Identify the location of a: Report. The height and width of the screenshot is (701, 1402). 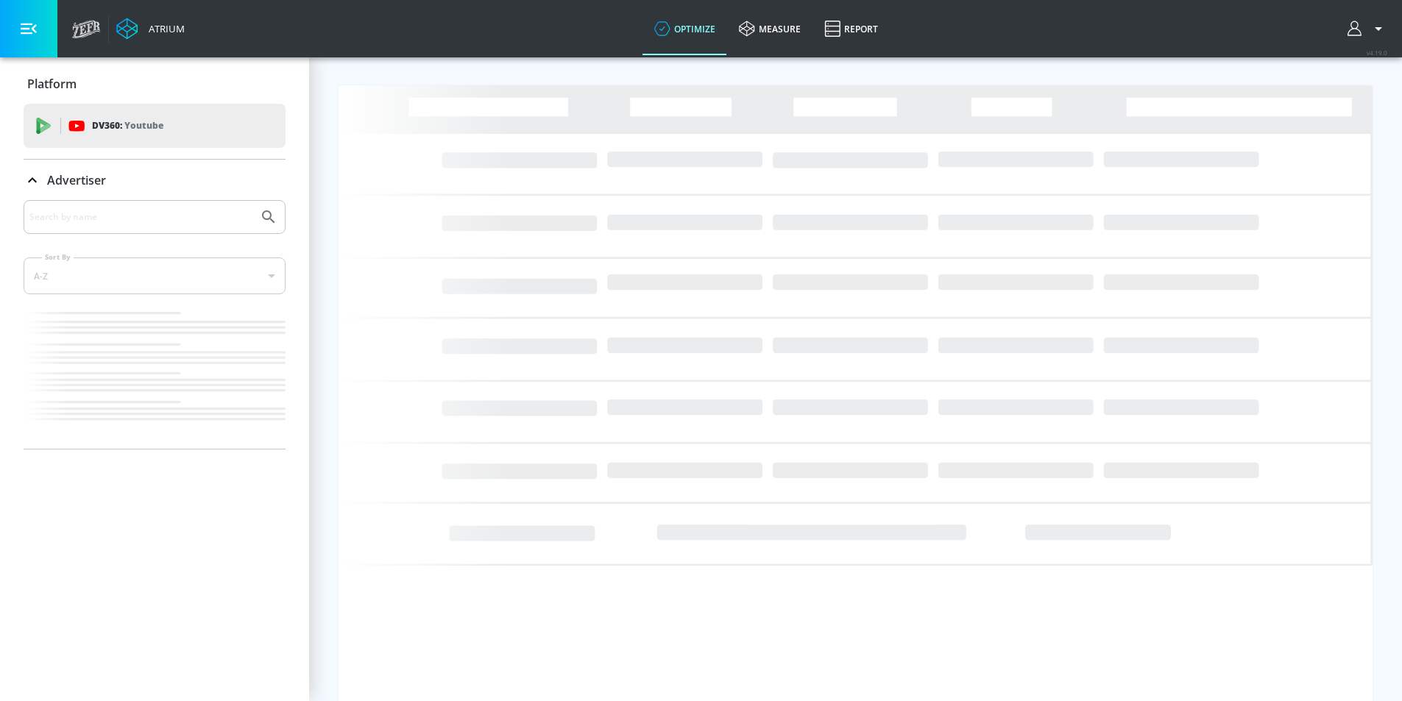
(851, 29).